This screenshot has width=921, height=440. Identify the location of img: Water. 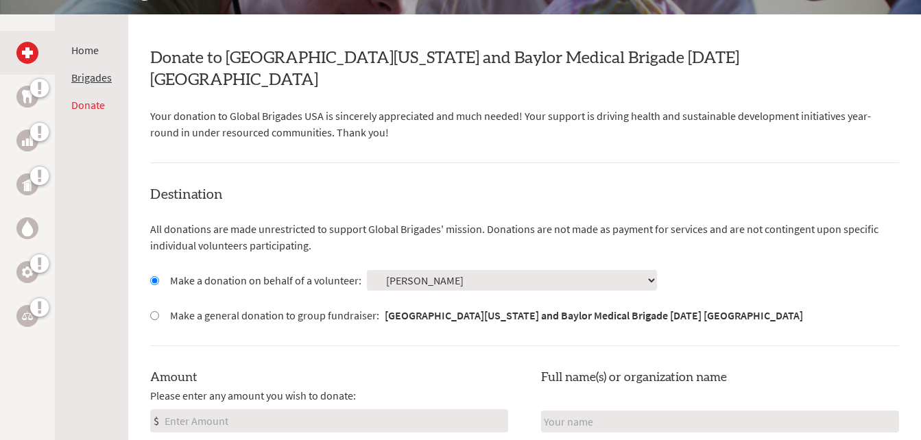
(27, 228).